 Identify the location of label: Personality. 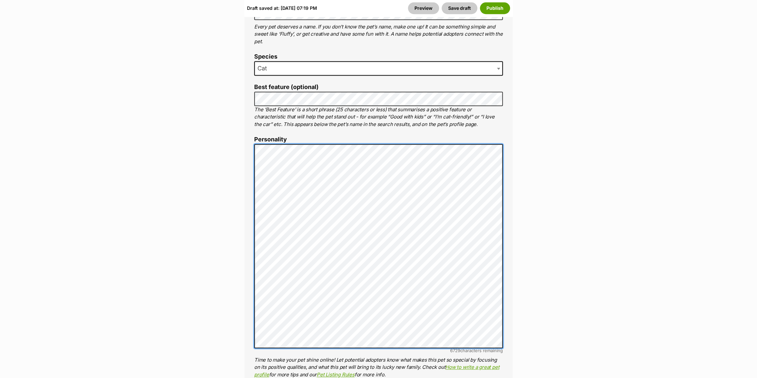
(379, 139).